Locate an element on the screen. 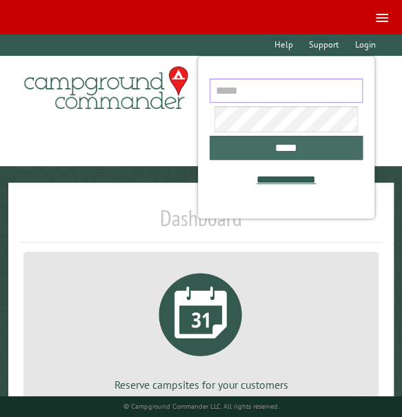 The height and width of the screenshot is (417, 402). p: Reserve campsites for your customers is located at coordinates (201, 385).